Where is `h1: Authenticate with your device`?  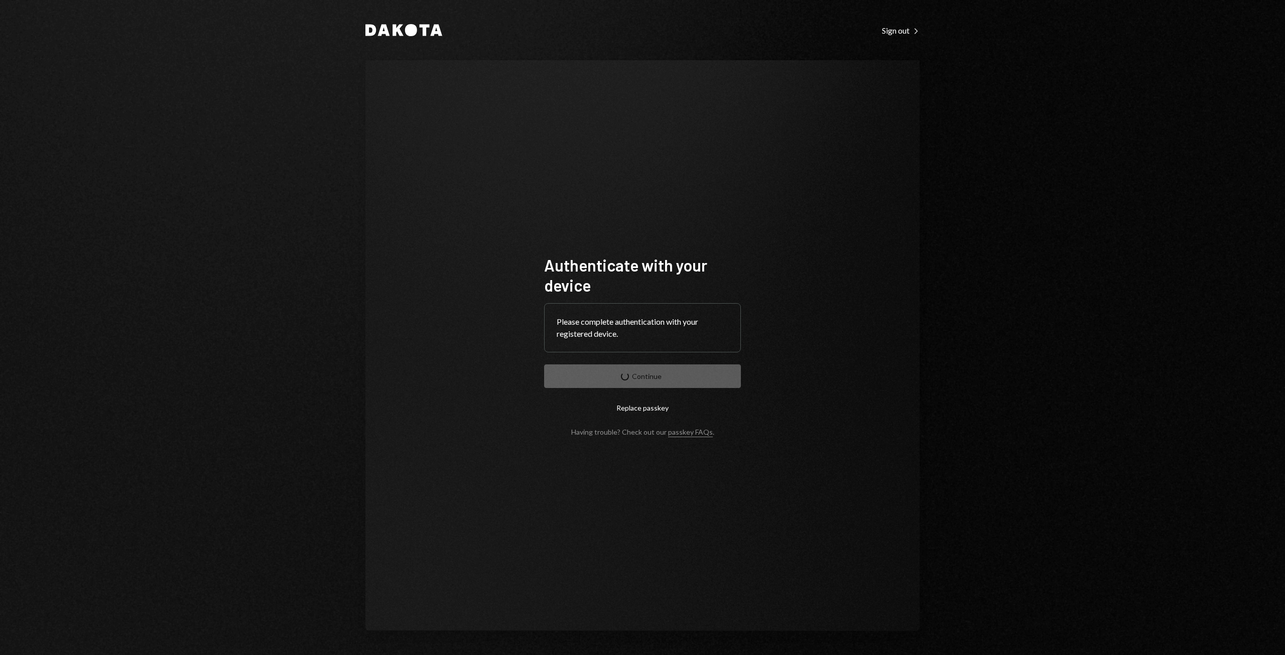 h1: Authenticate with your device is located at coordinates (643, 275).